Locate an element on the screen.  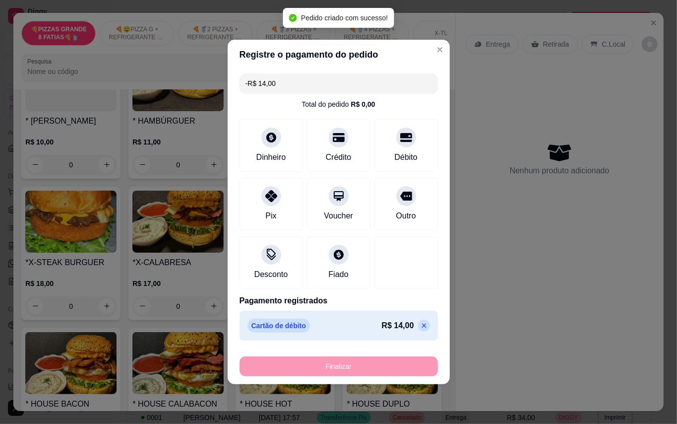
p: Pagamento registrados is located at coordinates (339, 301).